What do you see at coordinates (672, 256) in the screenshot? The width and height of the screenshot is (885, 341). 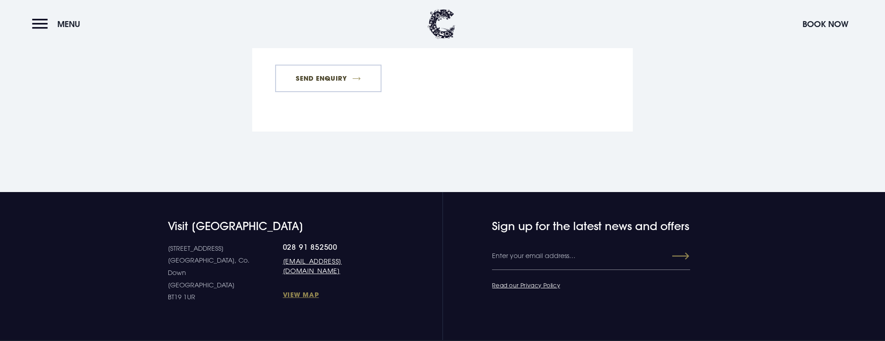 I see `button: Submit` at bounding box center [672, 256].